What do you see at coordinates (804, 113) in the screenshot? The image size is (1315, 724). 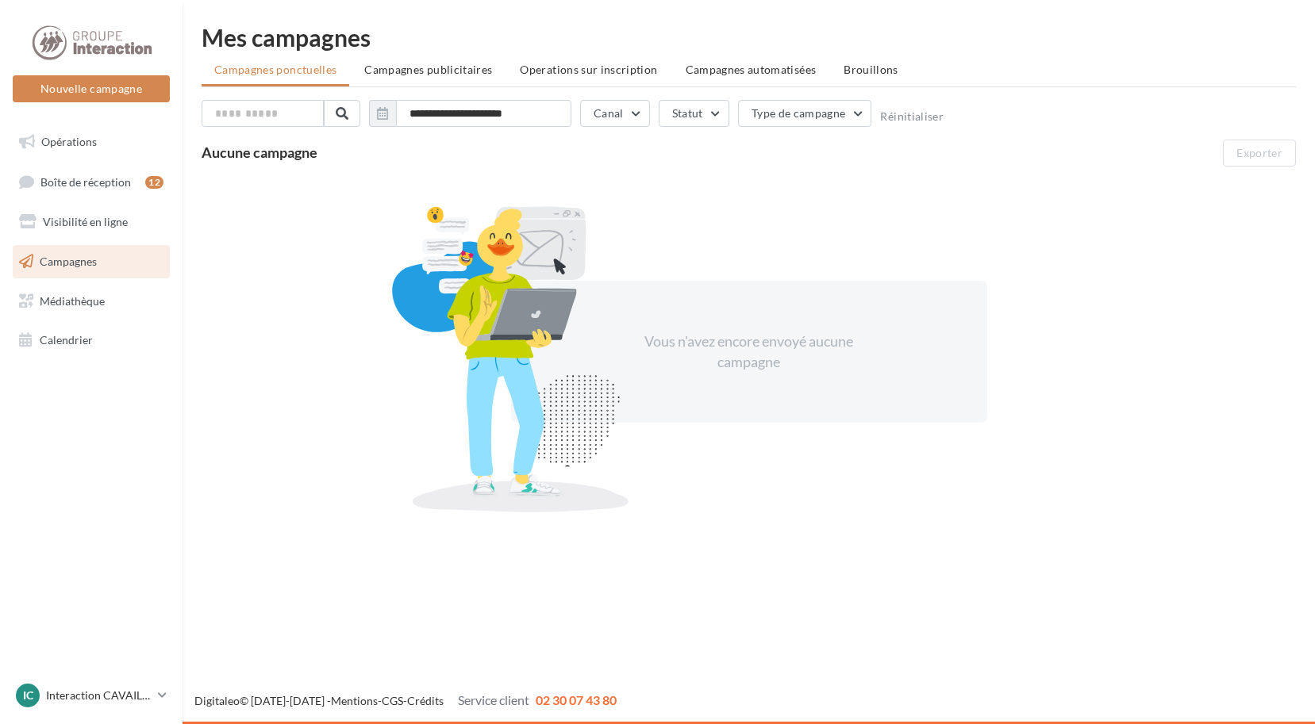 I see `button: Type de campagne` at bounding box center [804, 113].